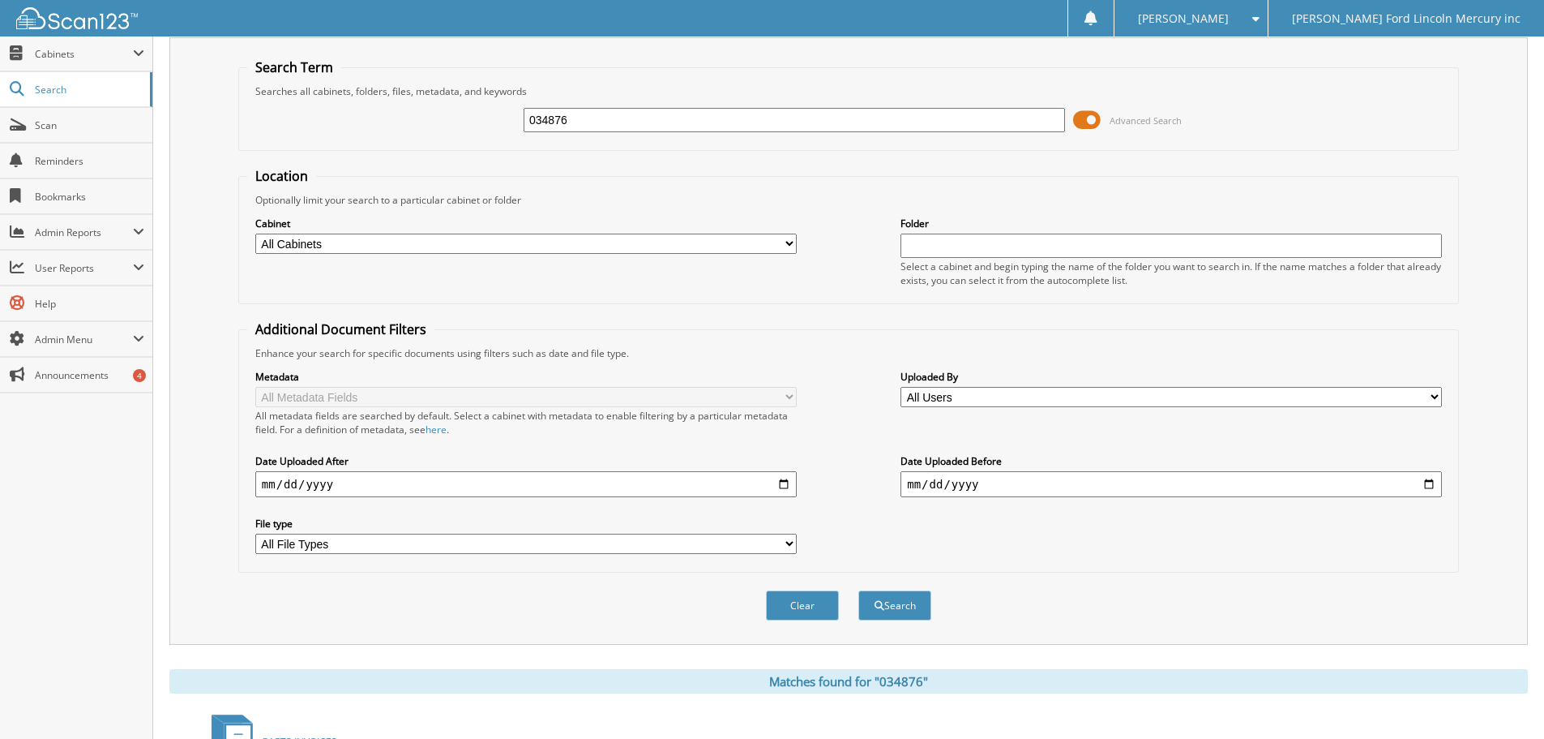  Describe the element at coordinates (1171, 223) in the screenshot. I see `label: Folder` at that location.